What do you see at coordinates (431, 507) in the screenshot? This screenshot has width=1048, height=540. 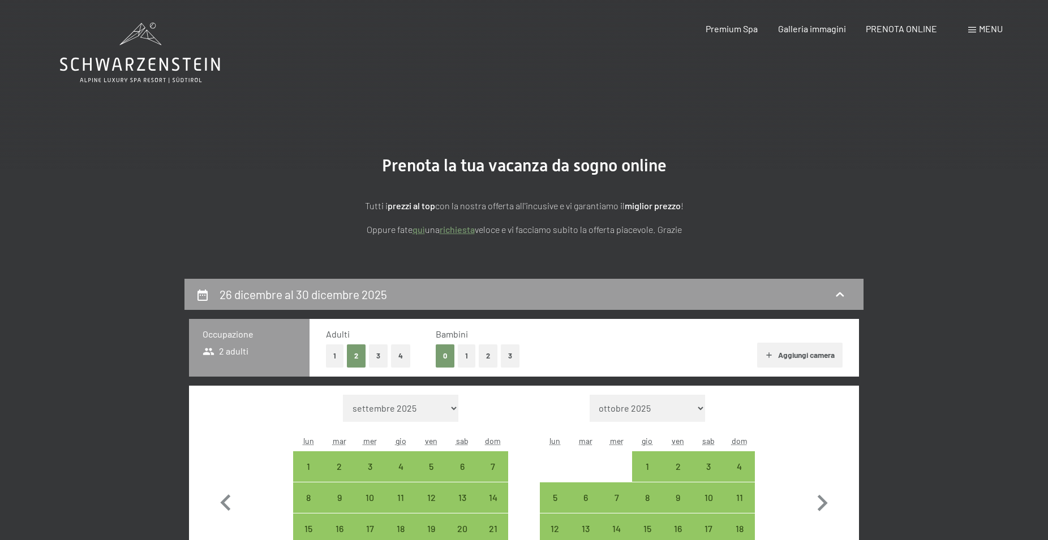 I see `div: 12` at bounding box center [431, 507].